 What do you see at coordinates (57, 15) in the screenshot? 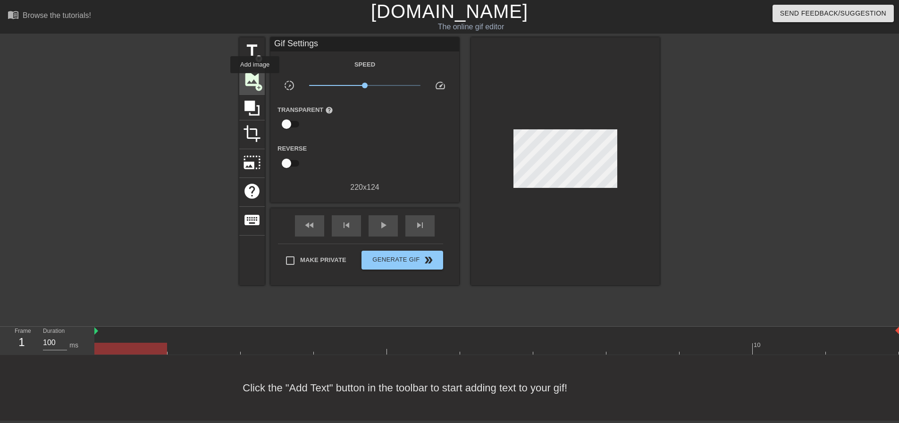
I see `div: Browse the tutorials!` at bounding box center [57, 15].